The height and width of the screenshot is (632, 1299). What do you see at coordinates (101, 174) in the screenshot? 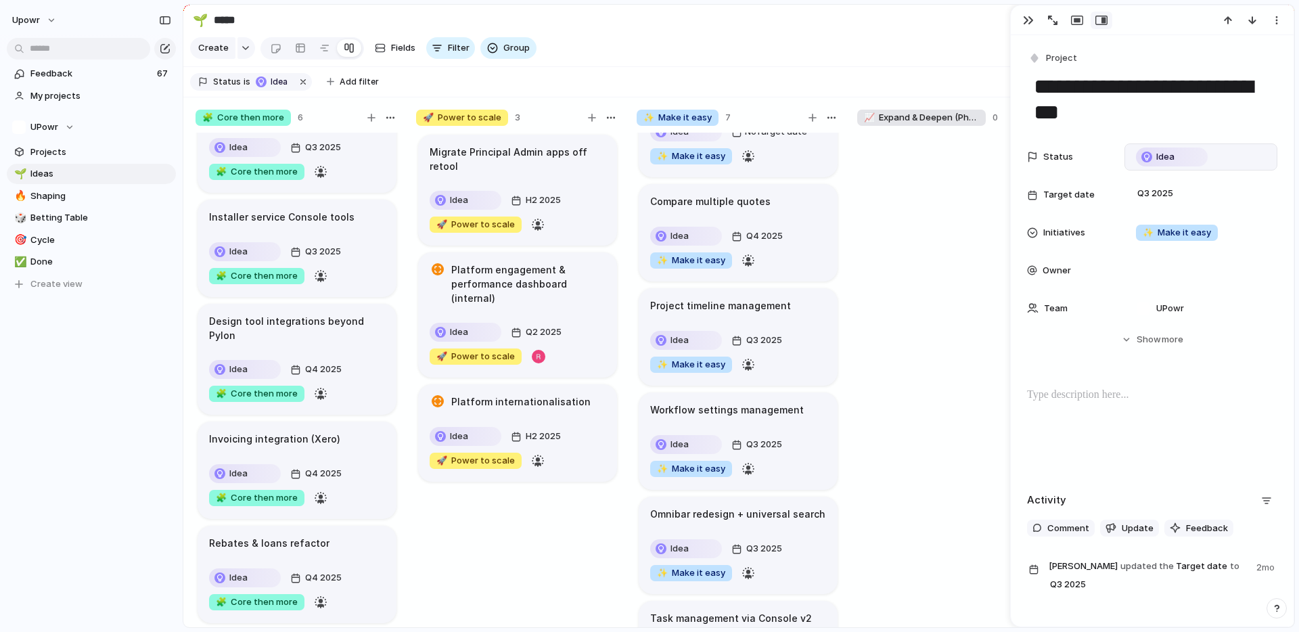
I see `span: Ideas` at bounding box center [101, 174].